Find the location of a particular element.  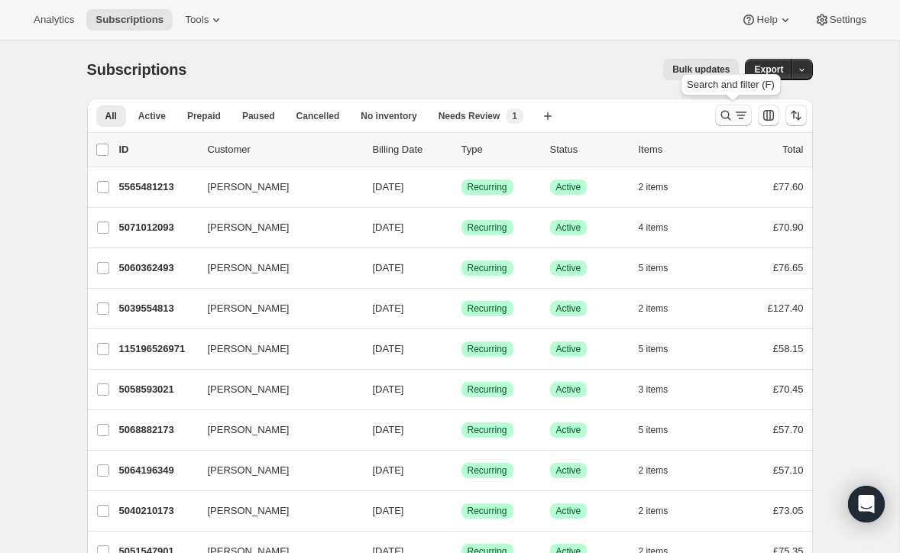

button: Create new view is located at coordinates (548, 116).